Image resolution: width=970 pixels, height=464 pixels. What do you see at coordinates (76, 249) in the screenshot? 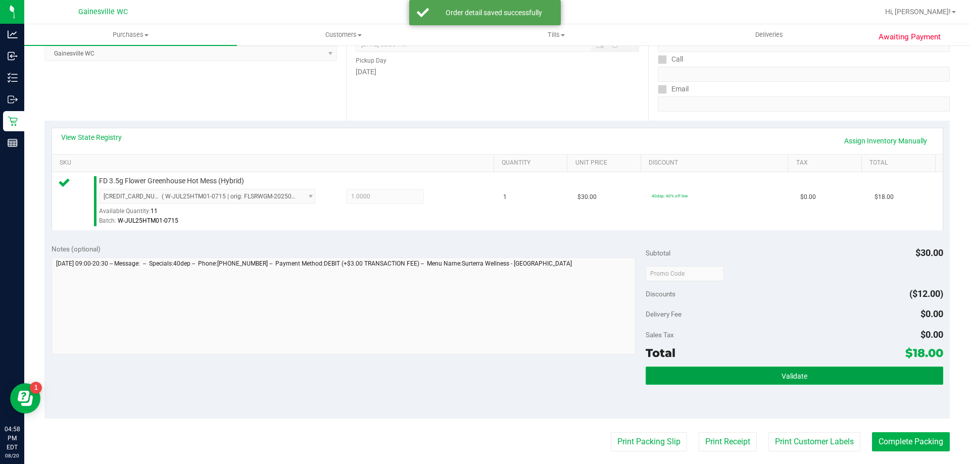
I see `span: Notes (optional)` at bounding box center [76, 249].